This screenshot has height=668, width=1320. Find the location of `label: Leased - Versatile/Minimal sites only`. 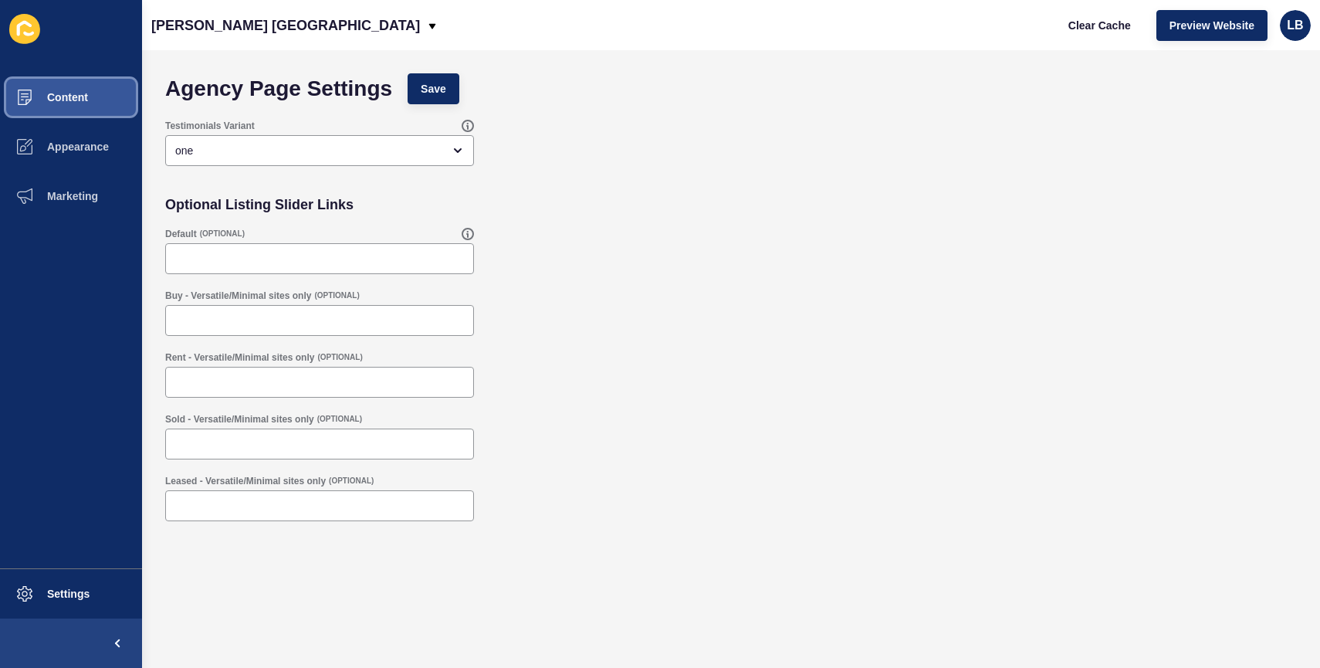

label: Leased - Versatile/Minimal sites only is located at coordinates (246, 481).